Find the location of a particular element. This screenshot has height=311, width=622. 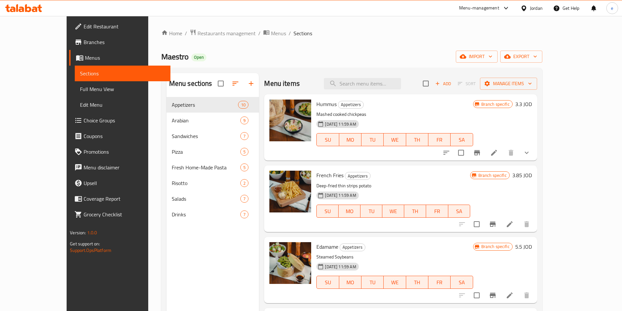

h6: 3.3 JOD is located at coordinates (524, 104).